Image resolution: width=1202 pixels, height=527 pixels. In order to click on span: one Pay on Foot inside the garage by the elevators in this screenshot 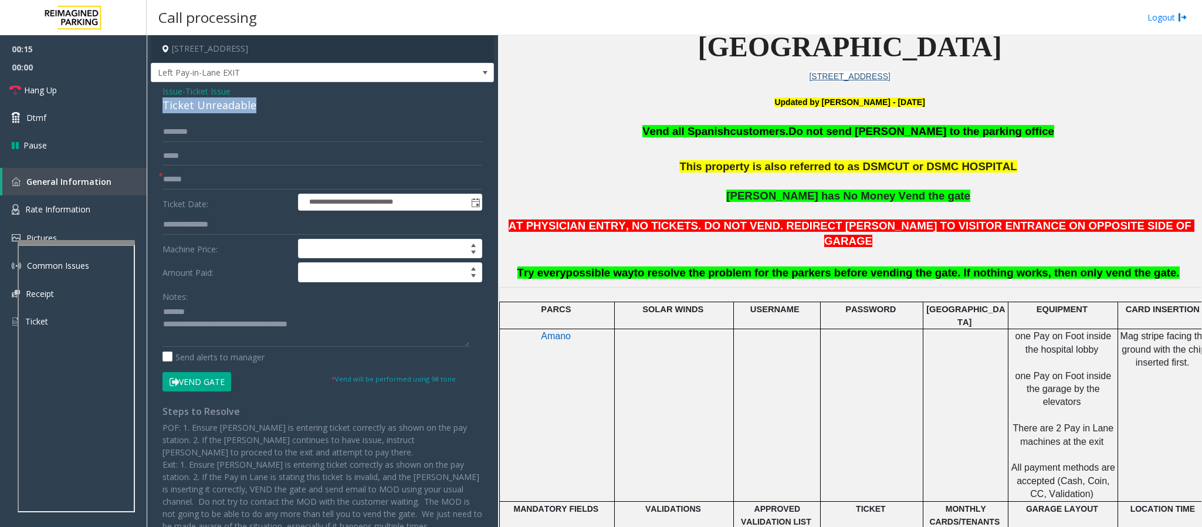, I will do `click(1064, 389)`.